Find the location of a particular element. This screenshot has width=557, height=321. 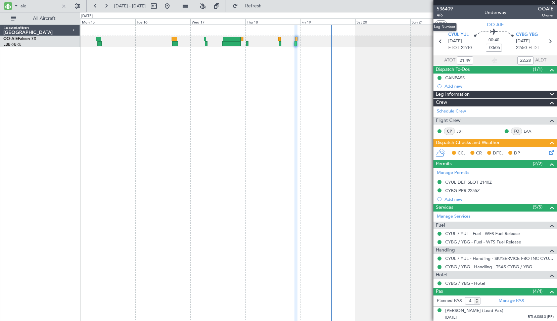

span: Services is located at coordinates (444, 207).